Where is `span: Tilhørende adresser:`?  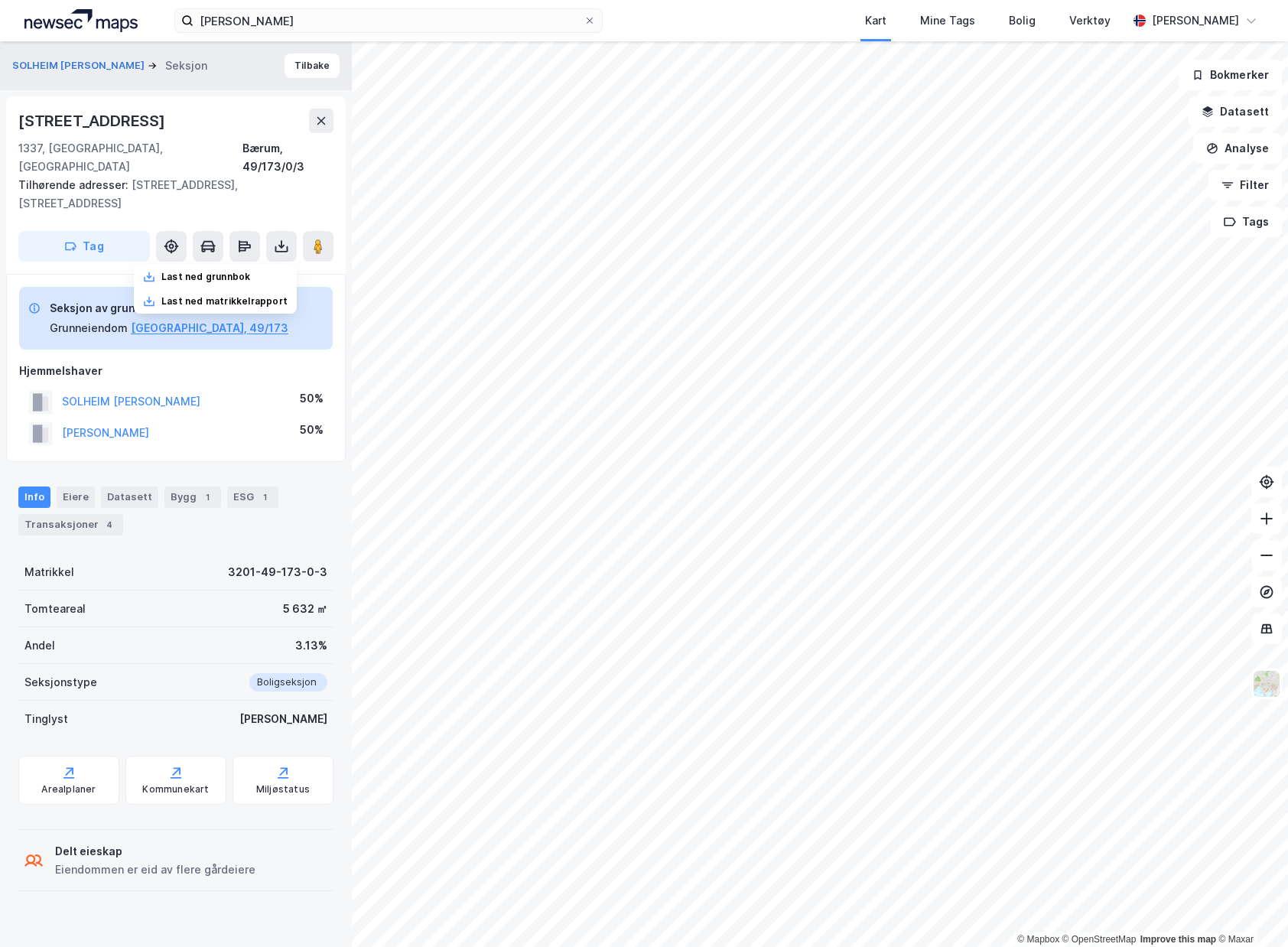 span: Tilhørende adresser: is located at coordinates (75, 184).